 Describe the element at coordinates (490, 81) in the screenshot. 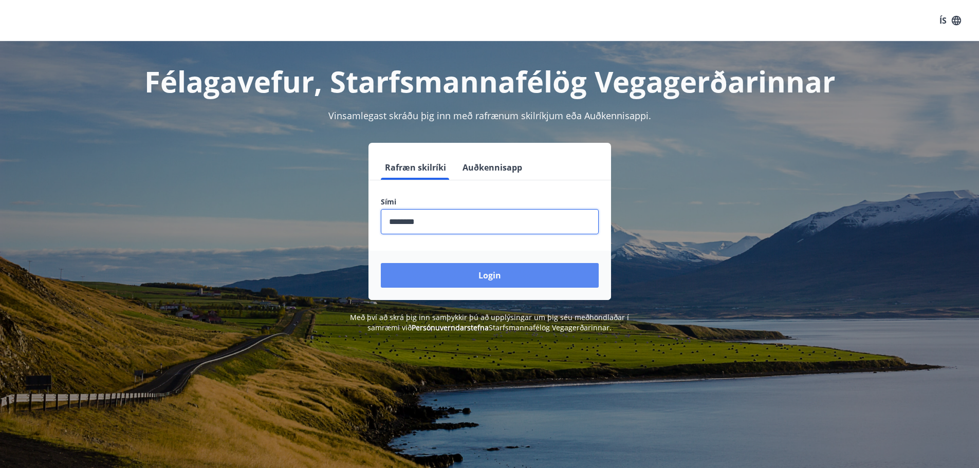

I see `h1: Félagavefur, Starfsmannafélög Vegagerðarinnar` at that location.